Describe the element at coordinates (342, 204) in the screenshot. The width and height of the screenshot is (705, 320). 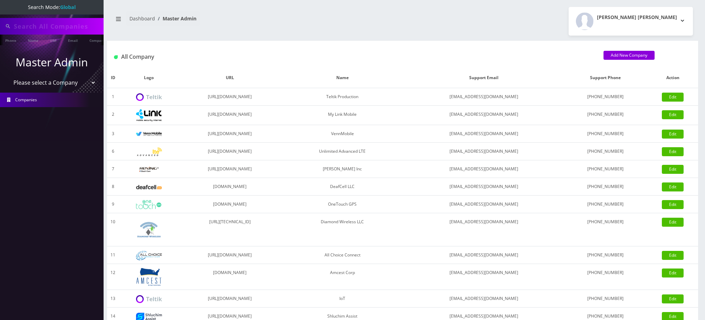
I see `td: OneTouch GPS` at that location.